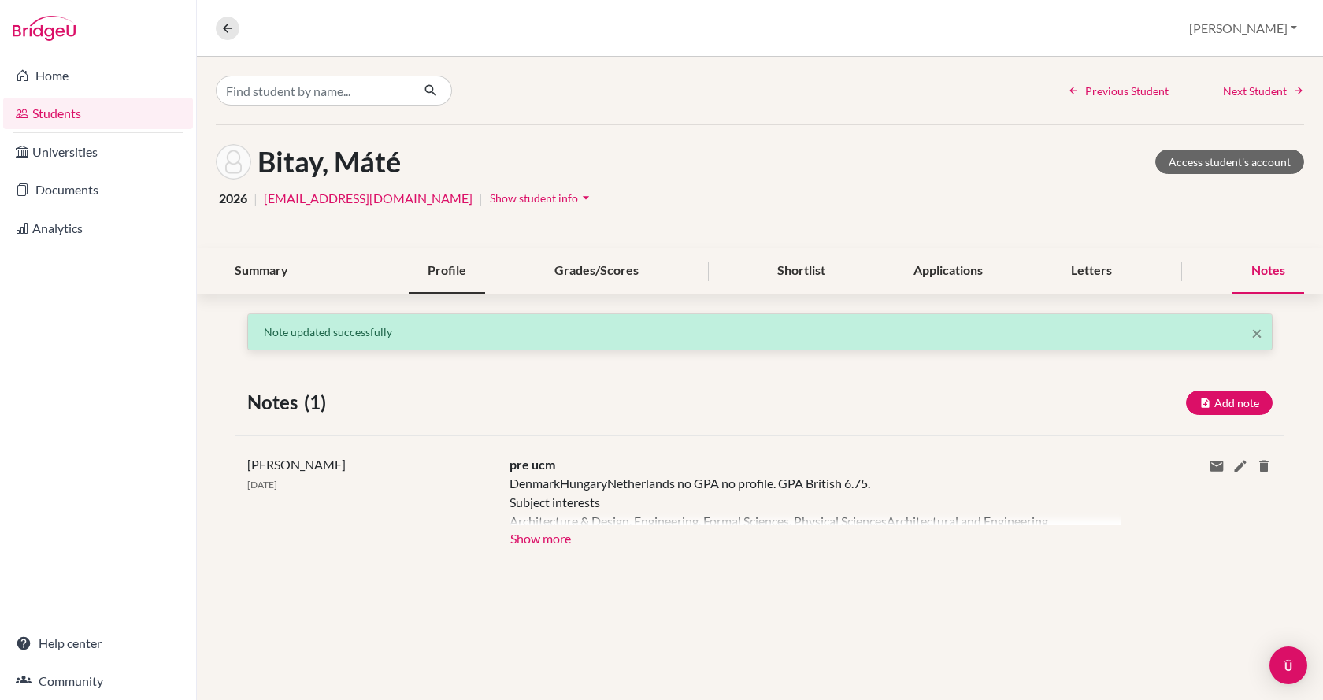 This screenshot has width=1323, height=700. Describe the element at coordinates (44, 28) in the screenshot. I see `img: Bridge-U` at that location.